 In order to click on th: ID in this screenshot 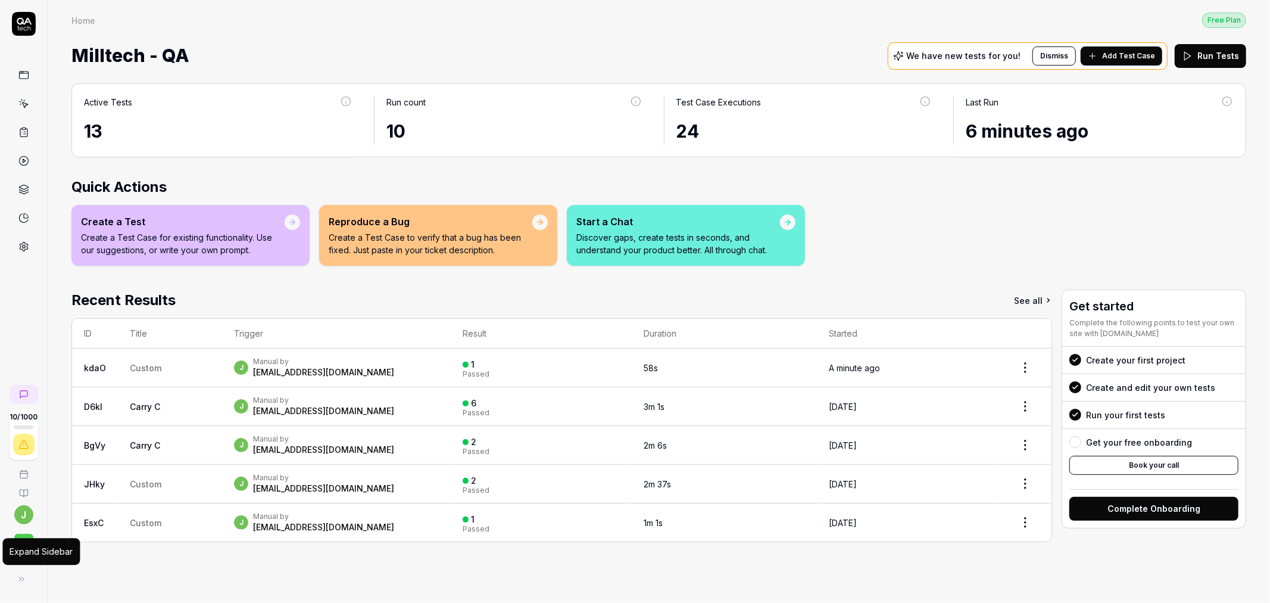, I will do `click(95, 333)`.